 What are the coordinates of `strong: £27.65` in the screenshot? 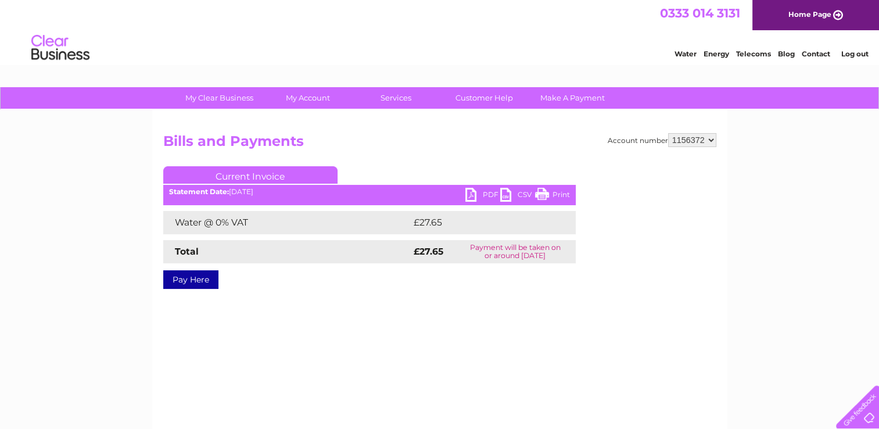 It's located at (428, 251).